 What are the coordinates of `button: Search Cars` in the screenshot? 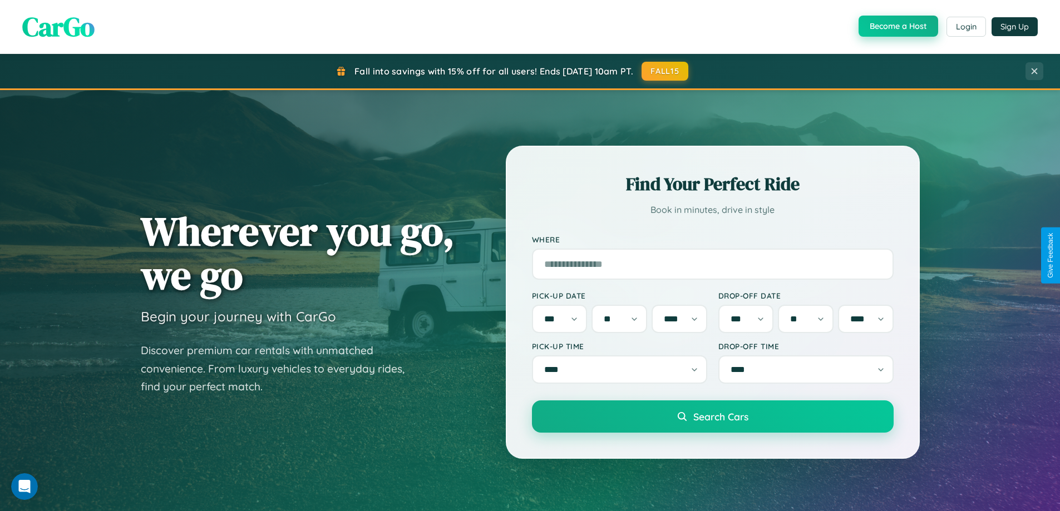 It's located at (713, 417).